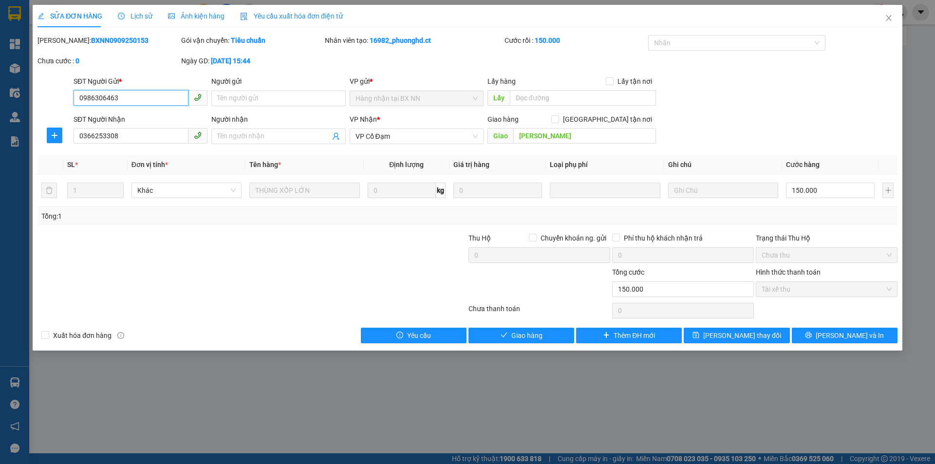 The height and width of the screenshot is (464, 935). What do you see at coordinates (723, 165) in the screenshot?
I see `th: Ghi chú` at bounding box center [723, 165].